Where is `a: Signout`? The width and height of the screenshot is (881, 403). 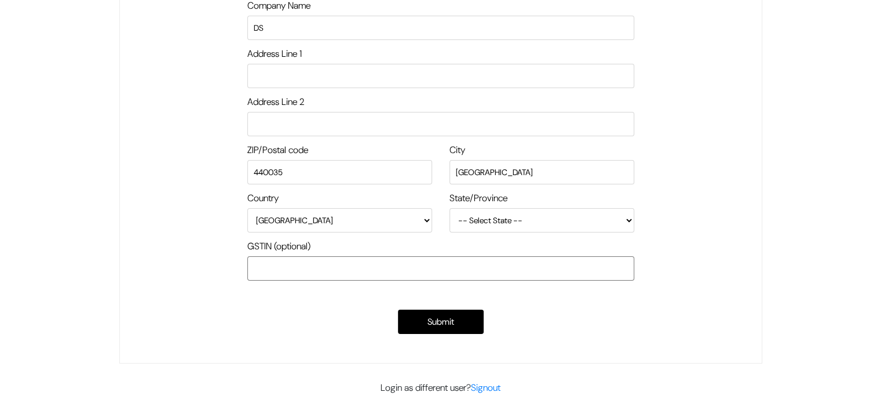
a: Signout is located at coordinates (486, 387).